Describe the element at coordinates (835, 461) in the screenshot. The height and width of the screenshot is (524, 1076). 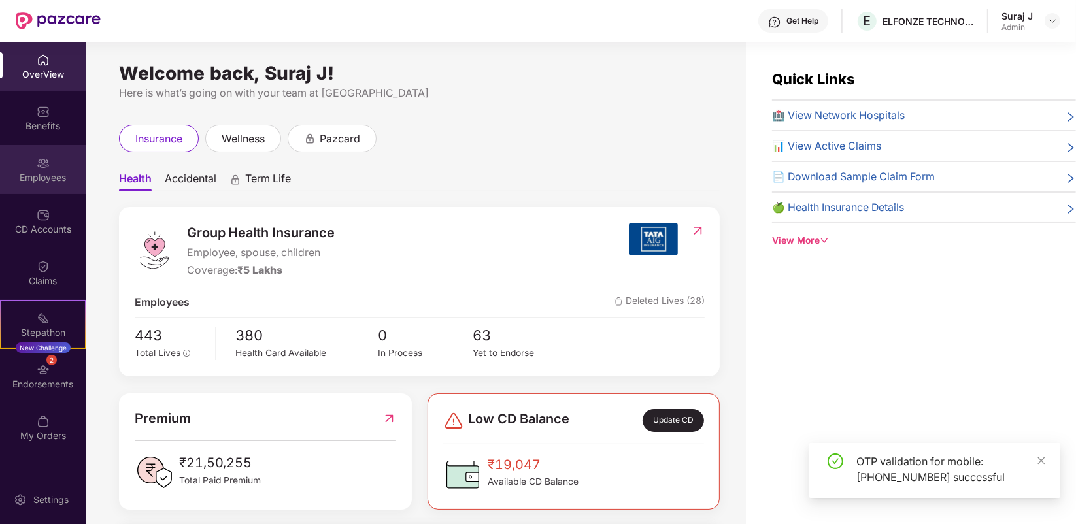
I see `span: check-circle` at that location.